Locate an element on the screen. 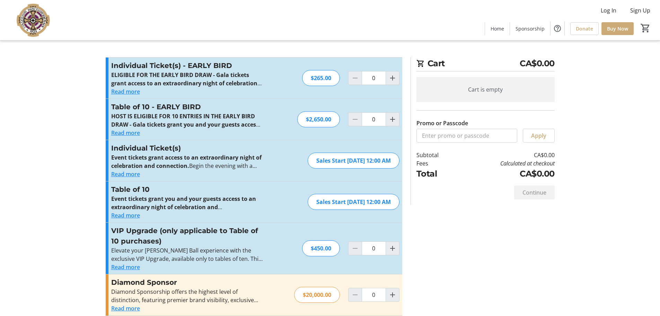 Image resolution: width=660 pixels, height=316 pixels. button: Help is located at coordinates (557, 28).